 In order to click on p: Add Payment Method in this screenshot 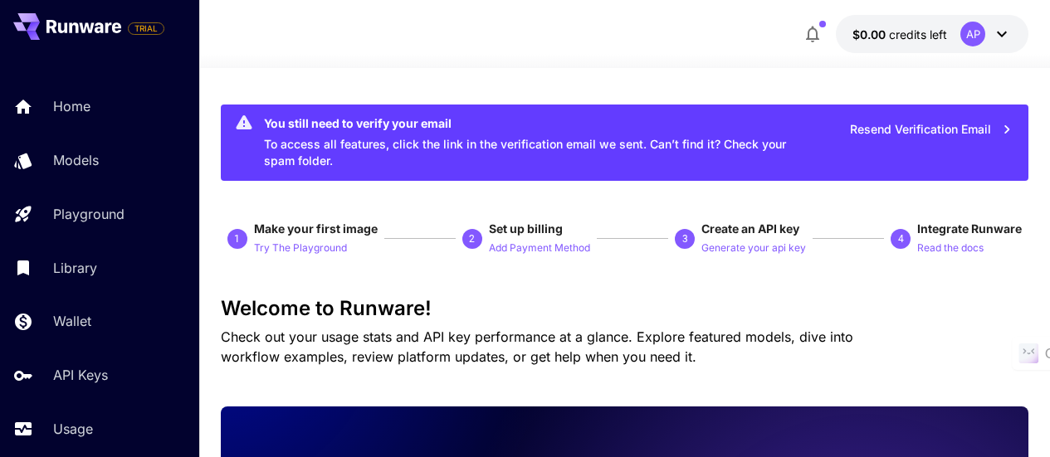, I will do `click(539, 248)`.